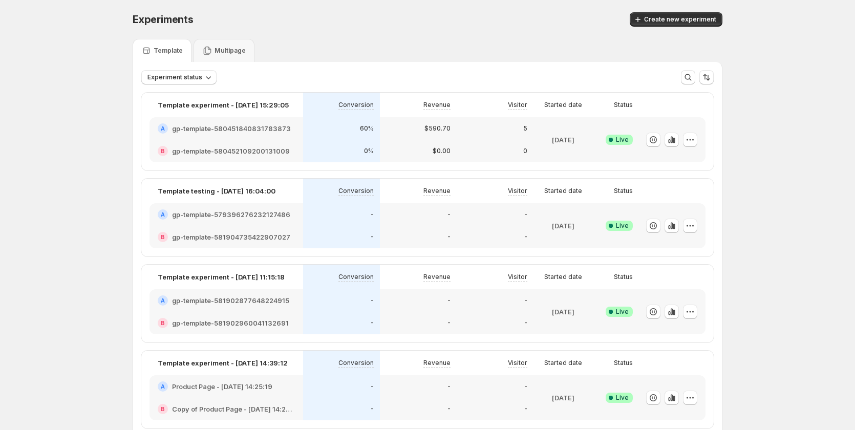 This screenshot has height=430, width=855. Describe the element at coordinates (369, 151) in the screenshot. I see `p: 0%` at that location.